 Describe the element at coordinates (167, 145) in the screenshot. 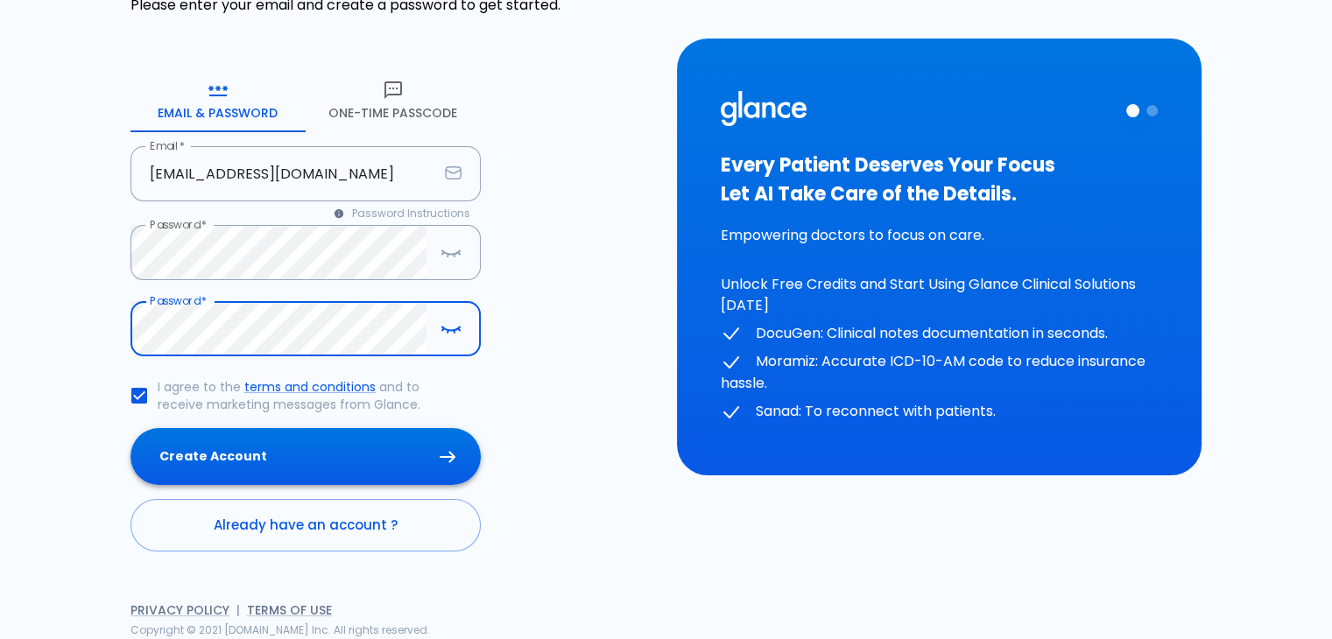

I see `label: Email` at that location.